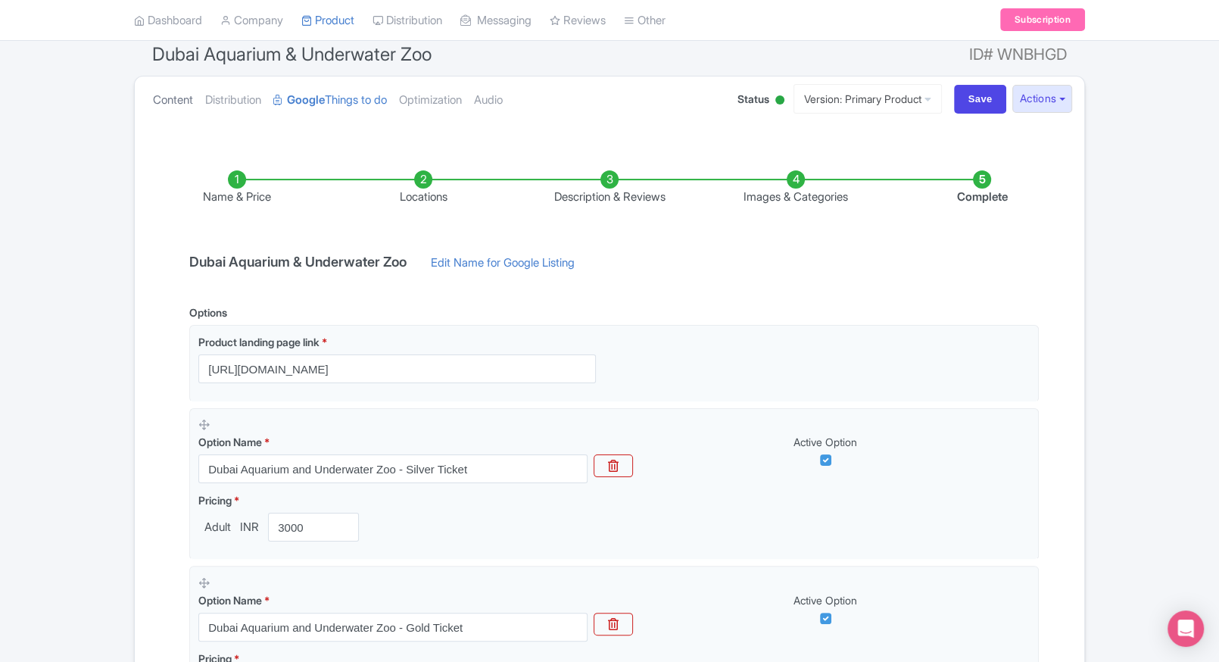 Image resolution: width=1219 pixels, height=662 pixels. I want to click on a: Subscription, so click(1043, 20).